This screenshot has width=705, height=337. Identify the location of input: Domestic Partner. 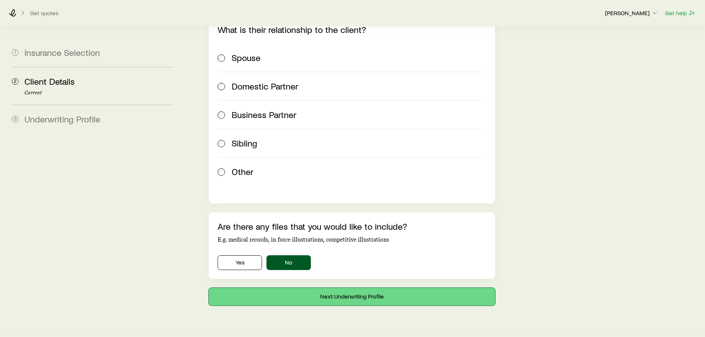
(221, 87).